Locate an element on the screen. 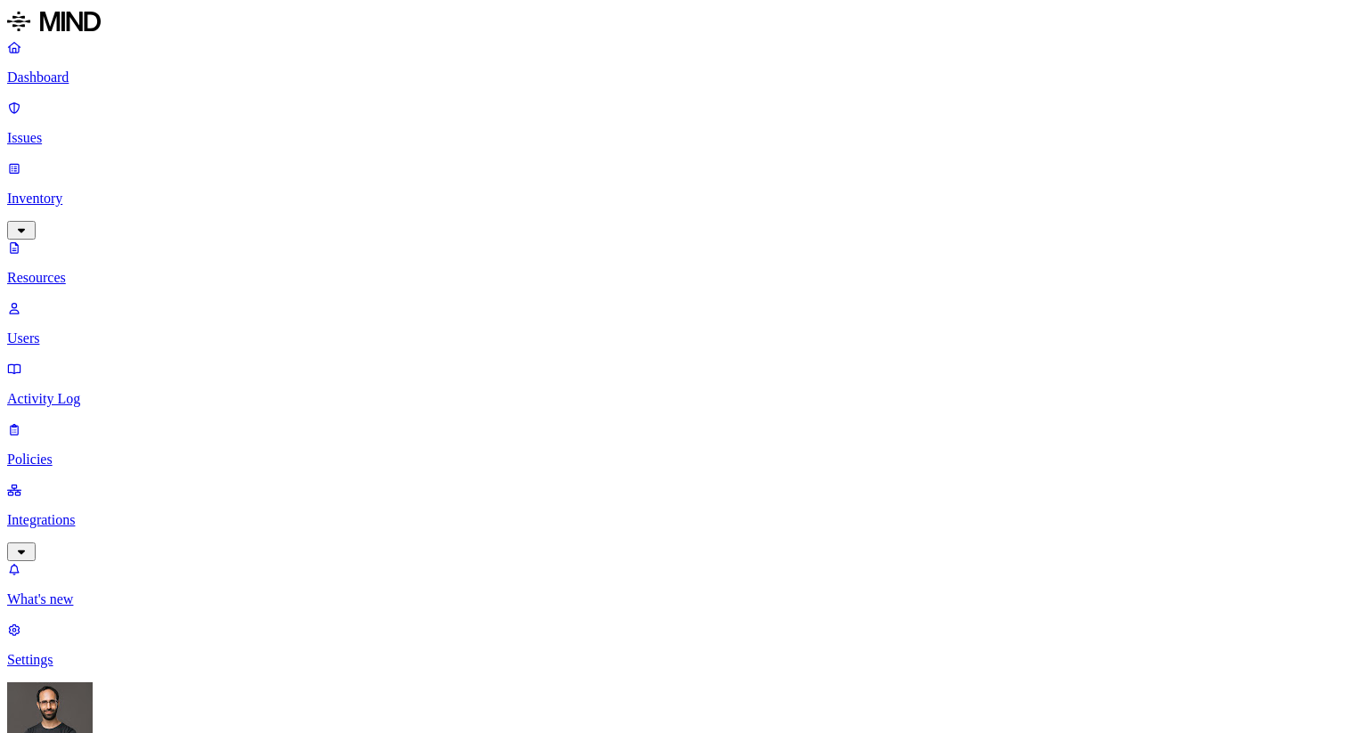 This screenshot has width=1347, height=733. a: MIND is located at coordinates (673, 23).